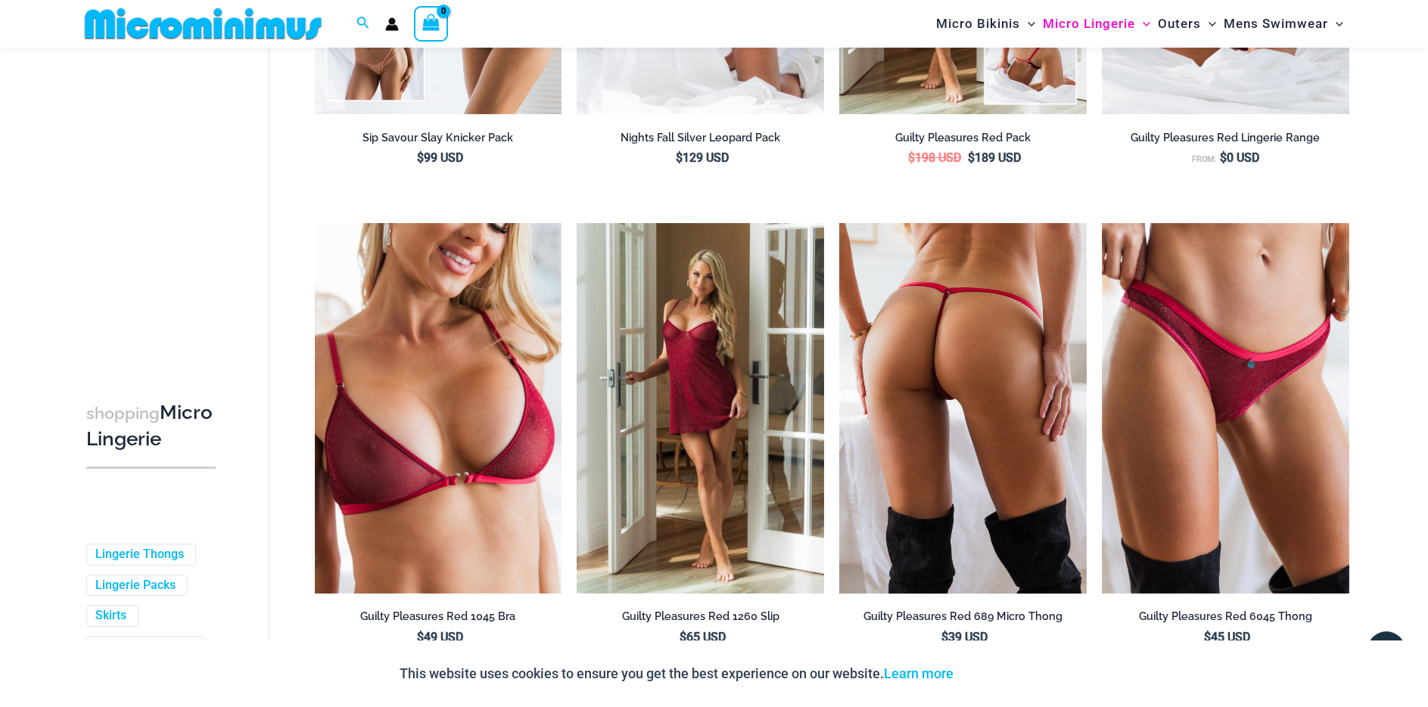  I want to click on a: Guilty Pleasures Red 689 Micro 01Guilty Pleasures Red 689 Micro 02Guilty Pleasures Red 689 Micro 02, so click(962, 409).